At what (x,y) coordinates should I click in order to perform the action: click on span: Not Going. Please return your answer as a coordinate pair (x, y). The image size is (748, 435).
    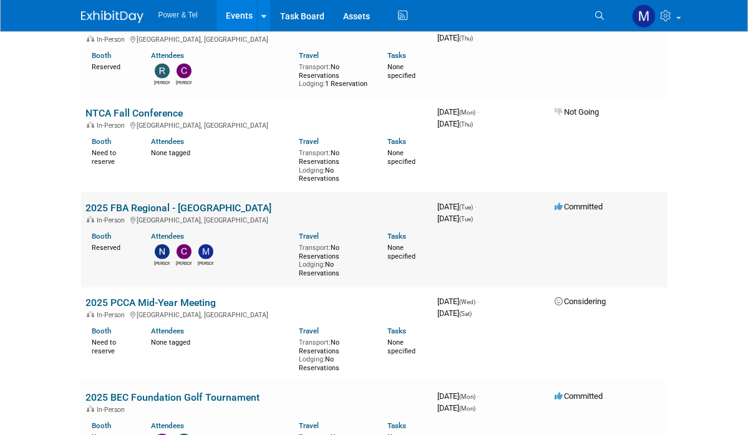
    Looking at the image, I should click on (577, 112).